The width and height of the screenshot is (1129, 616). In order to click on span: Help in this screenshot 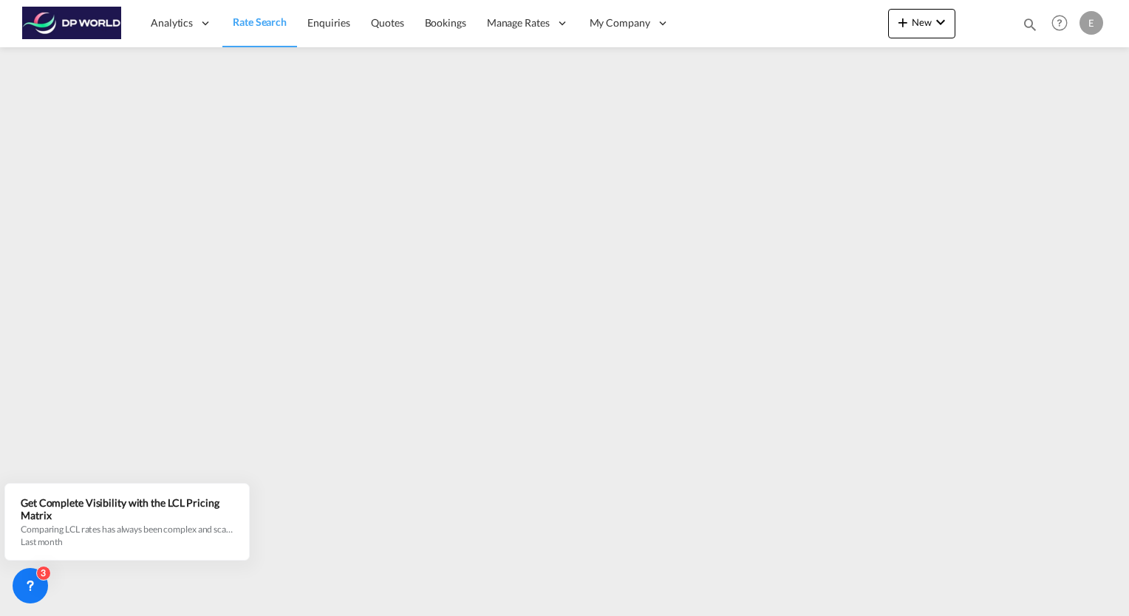, I will do `click(1060, 23)`.